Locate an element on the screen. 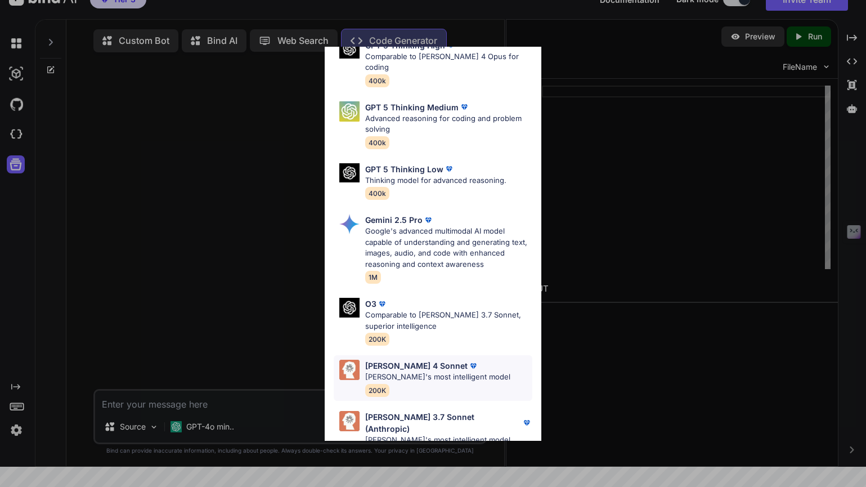 This screenshot has height=487, width=866. p: Thinking model for advanced reasoning. is located at coordinates (436, 181).